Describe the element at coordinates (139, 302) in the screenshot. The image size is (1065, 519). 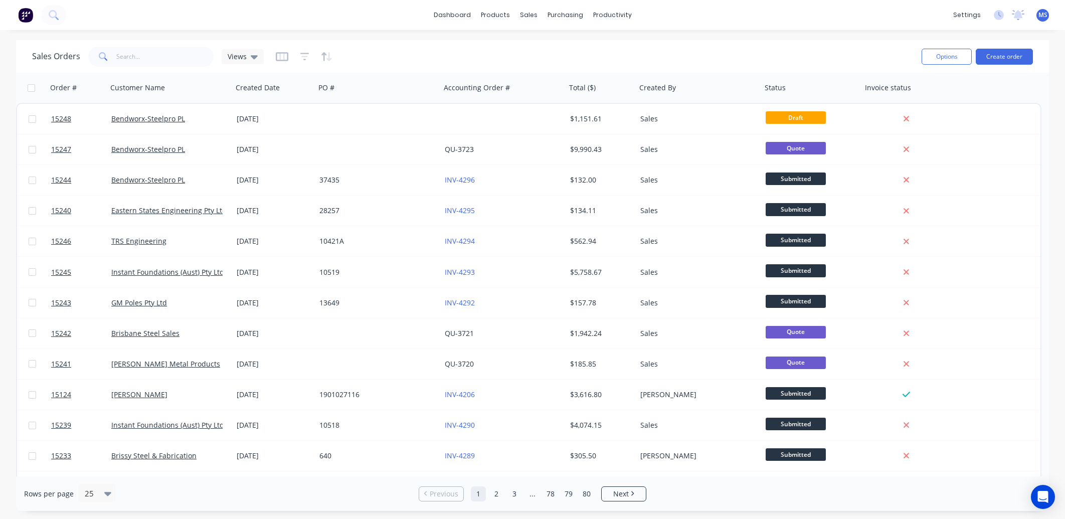
I see `a: GM Poles Pty Ltd` at that location.